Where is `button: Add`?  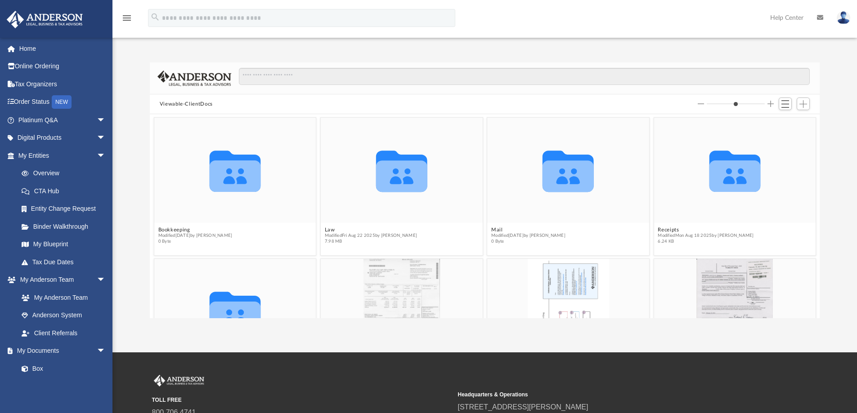
button: Add is located at coordinates (803, 104).